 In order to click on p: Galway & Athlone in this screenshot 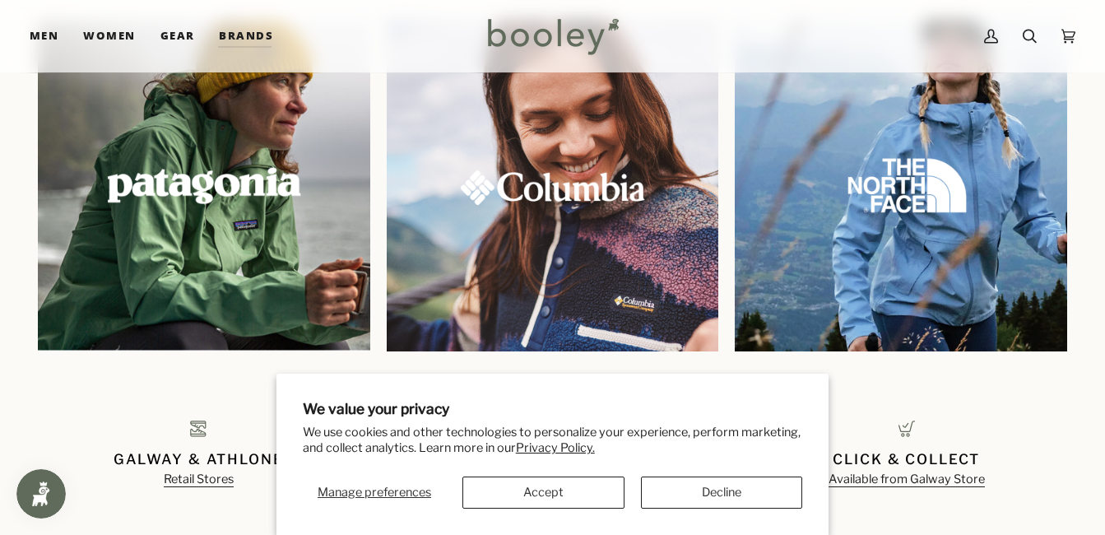, I will do `click(198, 460)`.